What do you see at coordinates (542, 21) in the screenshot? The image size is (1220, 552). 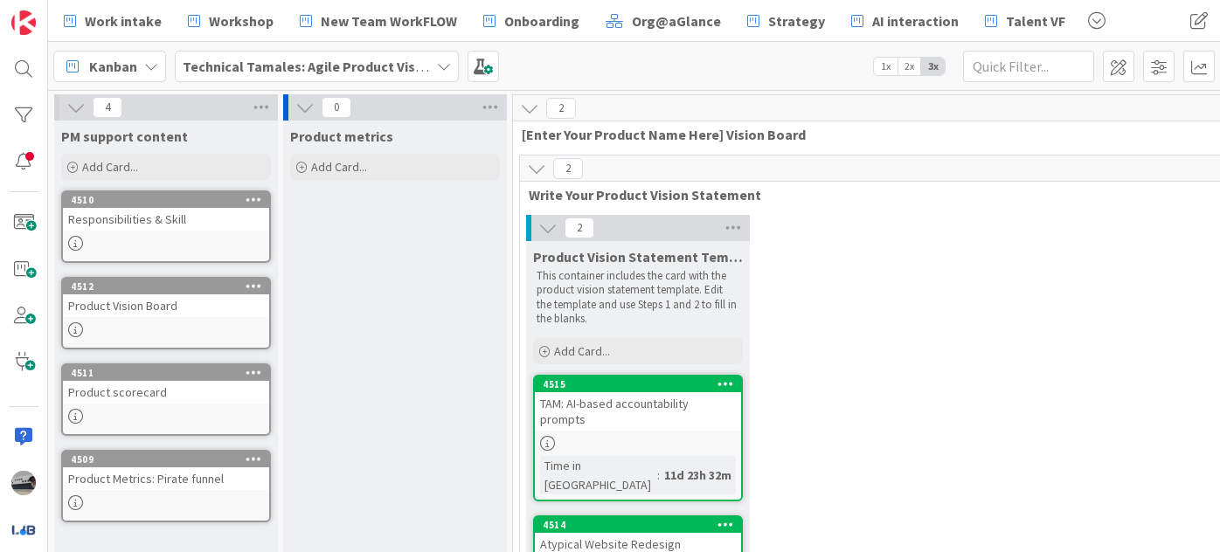 I see `span: Onboarding` at bounding box center [542, 21].